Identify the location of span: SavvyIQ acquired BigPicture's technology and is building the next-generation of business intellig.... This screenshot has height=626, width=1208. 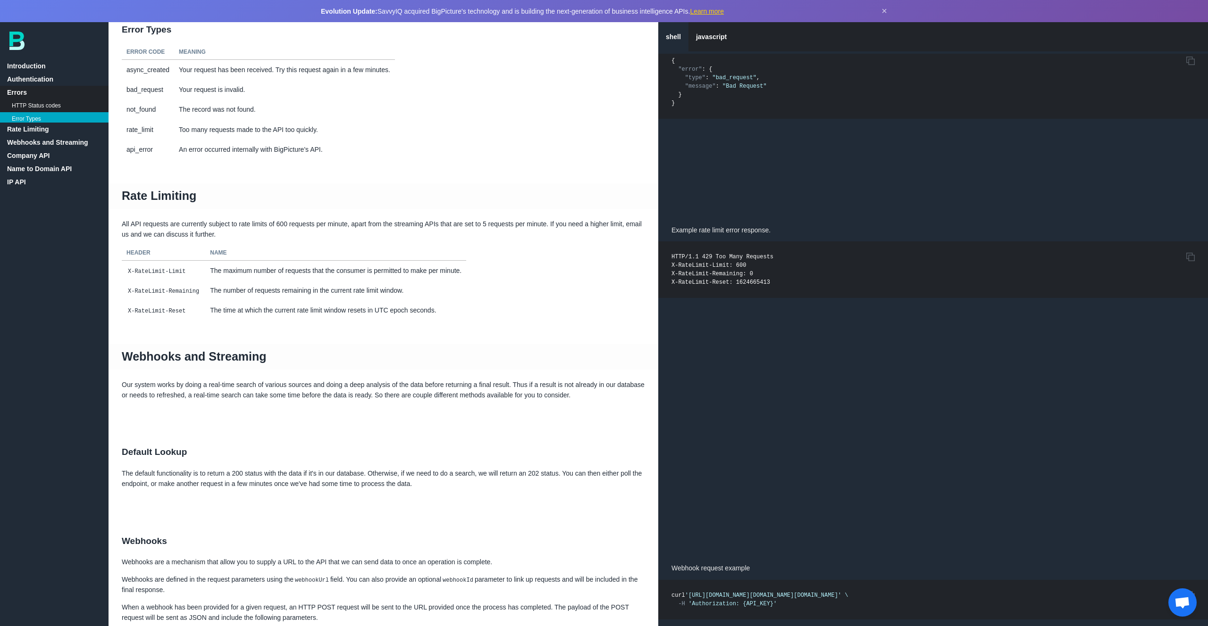
(522, 11).